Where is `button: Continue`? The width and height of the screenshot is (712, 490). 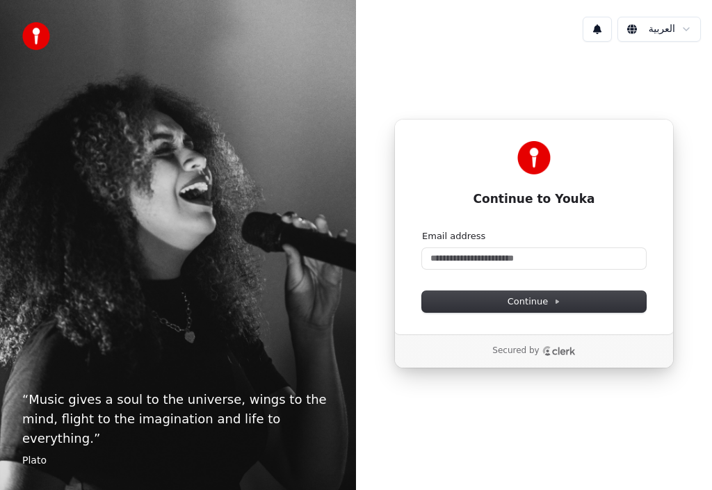
button: Continue is located at coordinates (534, 302).